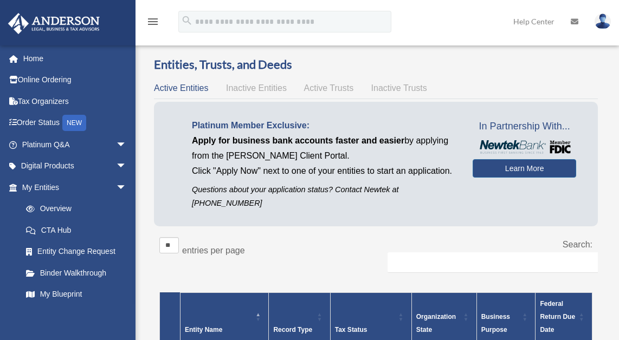  I want to click on span: Tax Status, so click(351, 330).